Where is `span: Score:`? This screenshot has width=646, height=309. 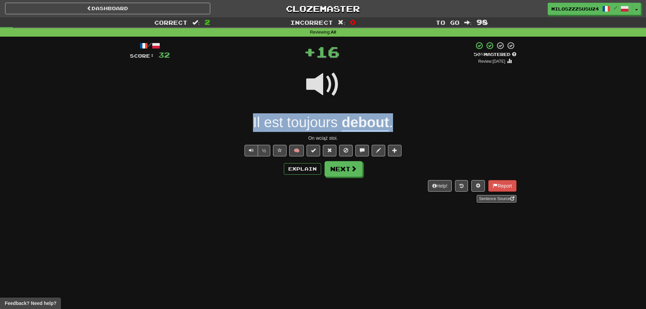
span: Score: is located at coordinates (142, 56).